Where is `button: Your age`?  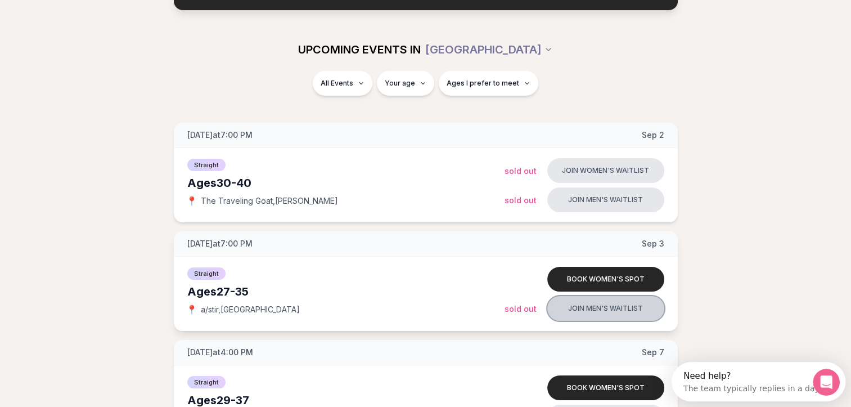 button: Your age is located at coordinates (405, 83).